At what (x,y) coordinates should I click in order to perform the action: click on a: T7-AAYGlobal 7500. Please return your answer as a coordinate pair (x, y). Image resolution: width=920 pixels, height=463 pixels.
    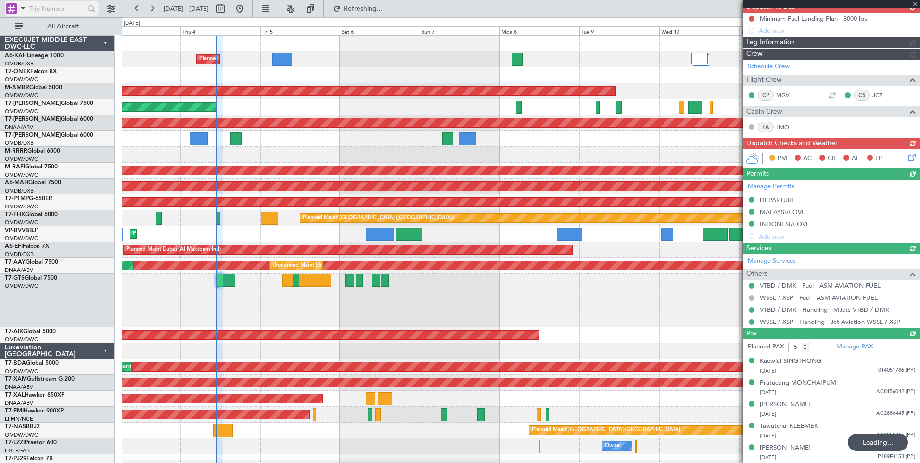
    Looking at the image, I should click on (31, 262).